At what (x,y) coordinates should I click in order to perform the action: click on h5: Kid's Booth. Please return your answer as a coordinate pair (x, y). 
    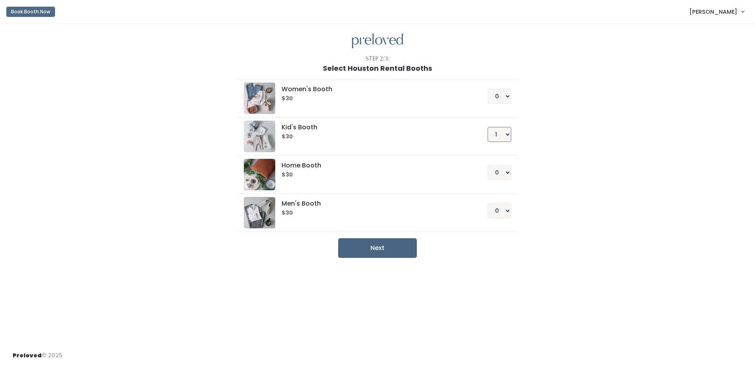
    Looking at the image, I should click on (375, 127).